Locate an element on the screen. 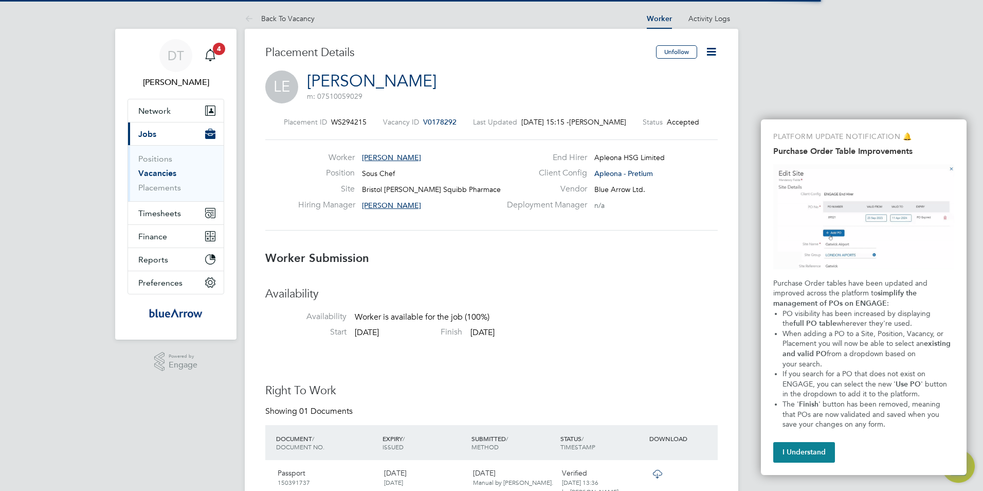  div: DOCUMENT is located at coordinates (327, 442).